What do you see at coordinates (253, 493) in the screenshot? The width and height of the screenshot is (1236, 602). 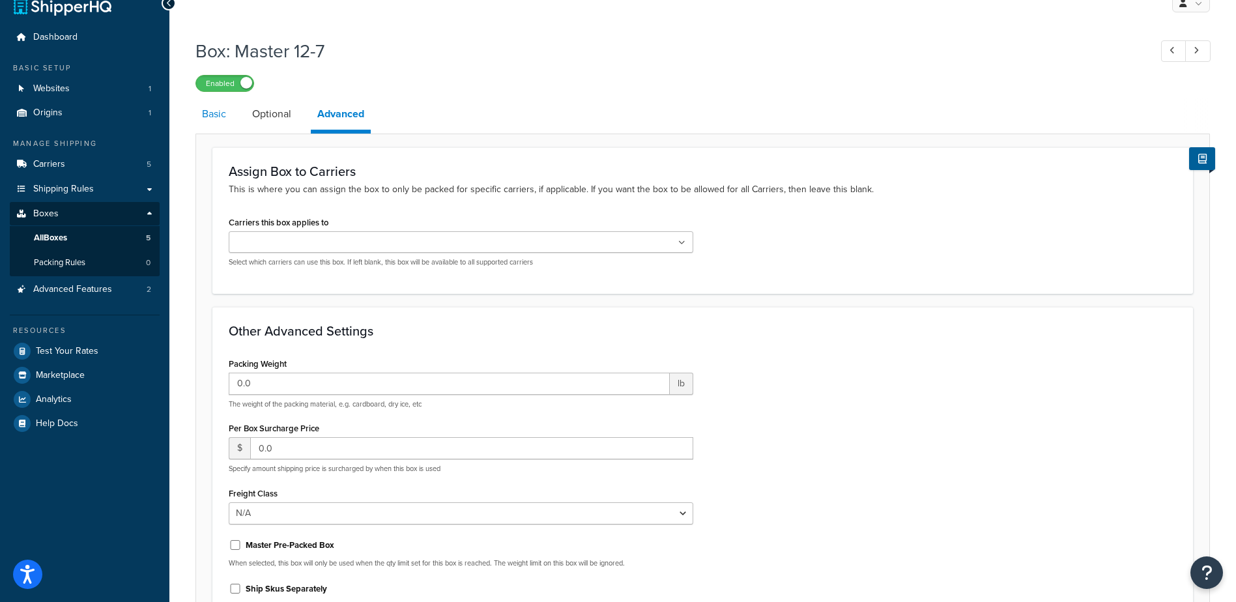 I see `label: Freight Class` at bounding box center [253, 493].